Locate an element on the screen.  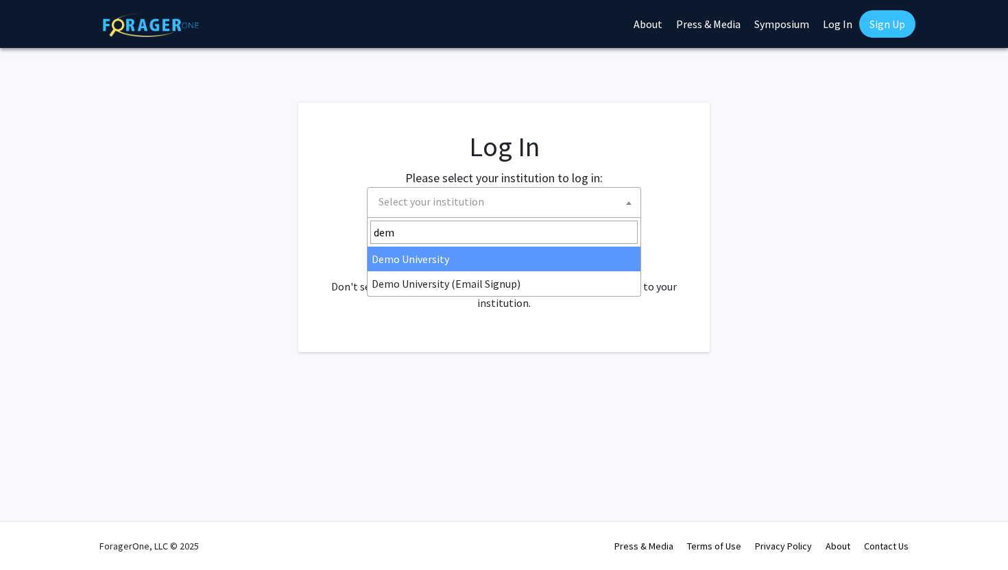
div: No account? . Don't see your institution? about bringing ForagerOne to your institution. is located at coordinates (504, 278).